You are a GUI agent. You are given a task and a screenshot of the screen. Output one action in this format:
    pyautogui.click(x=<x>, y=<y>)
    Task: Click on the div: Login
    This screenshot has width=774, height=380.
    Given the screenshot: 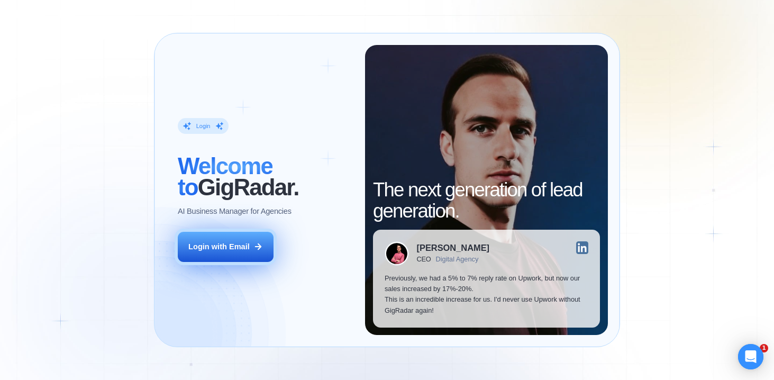 What is the action you would take?
    pyautogui.click(x=203, y=126)
    